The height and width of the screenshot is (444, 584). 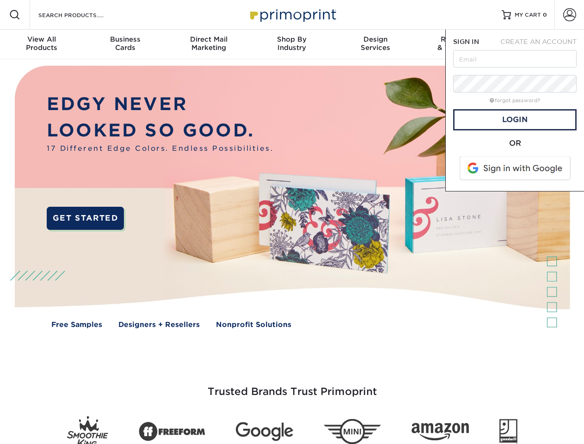 What do you see at coordinates (466, 42) in the screenshot?
I see `span: SIGN IN` at bounding box center [466, 42].